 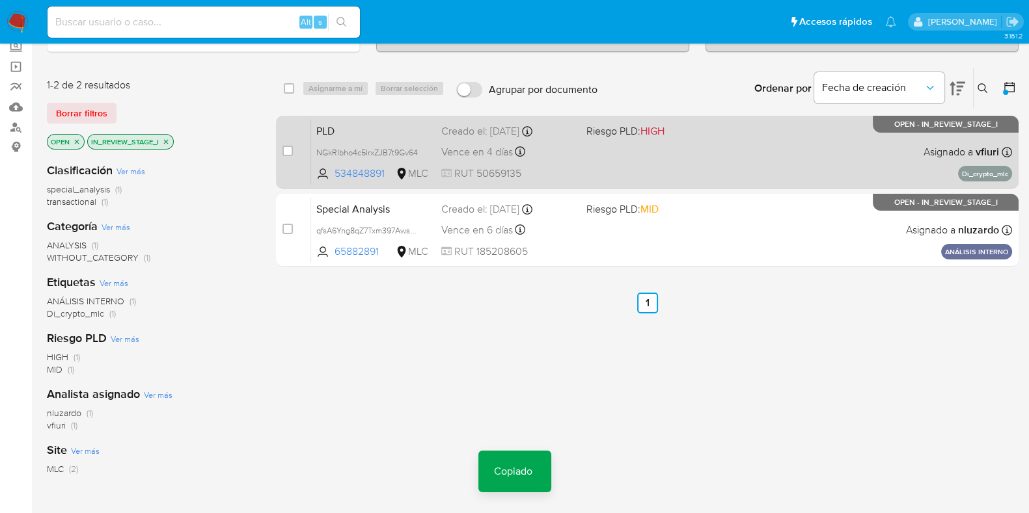 I want to click on a: Salir, so click(x=1012, y=21).